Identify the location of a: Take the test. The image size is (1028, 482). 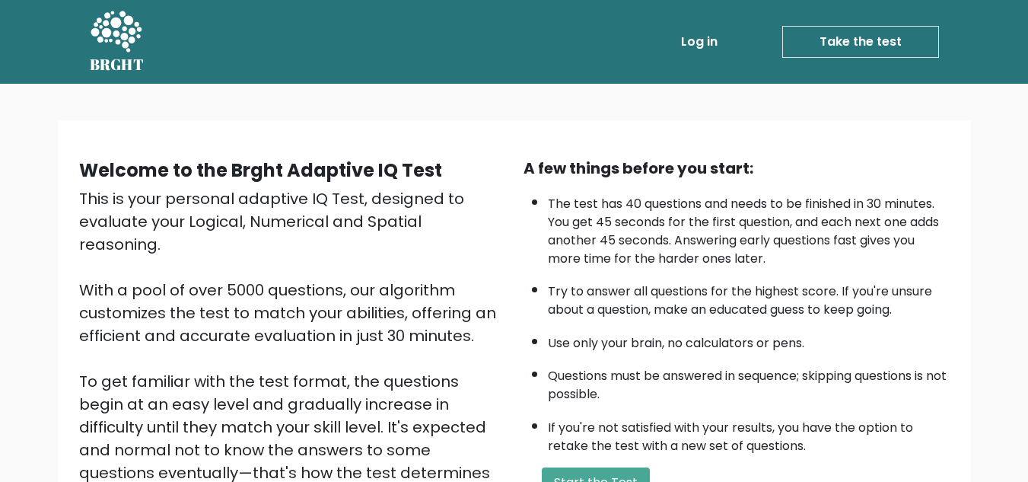
(861, 42).